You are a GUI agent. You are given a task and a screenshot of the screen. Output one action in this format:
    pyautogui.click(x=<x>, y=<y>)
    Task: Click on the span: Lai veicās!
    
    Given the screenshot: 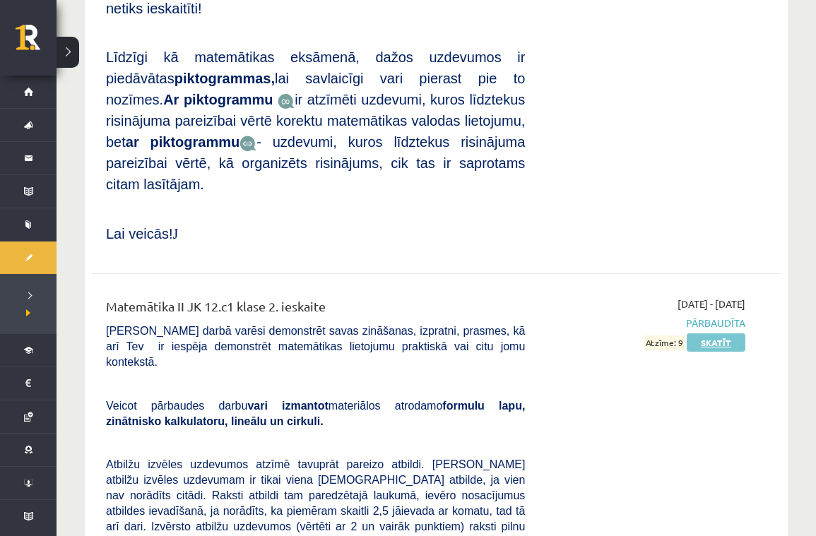 What is the action you would take?
    pyautogui.click(x=139, y=234)
    